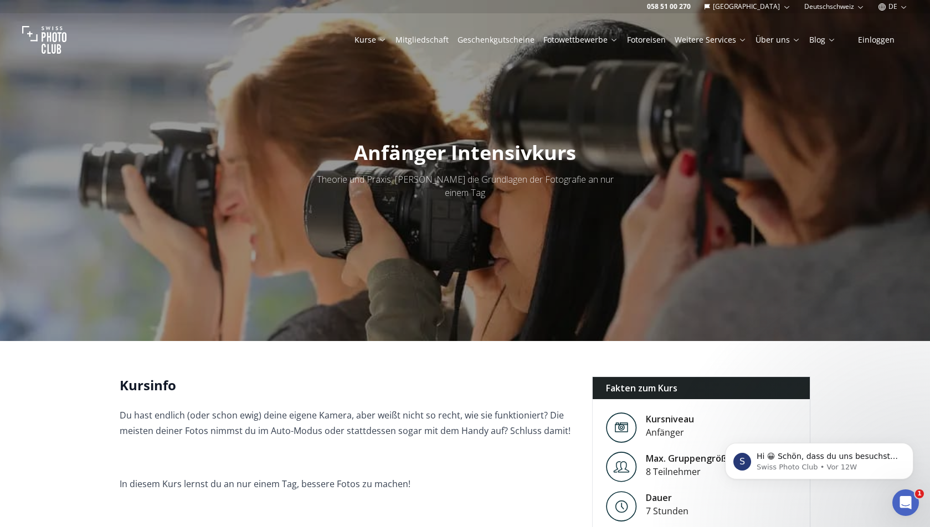  Describe the element at coordinates (371, 40) in the screenshot. I see `a: Kurse` at that location.